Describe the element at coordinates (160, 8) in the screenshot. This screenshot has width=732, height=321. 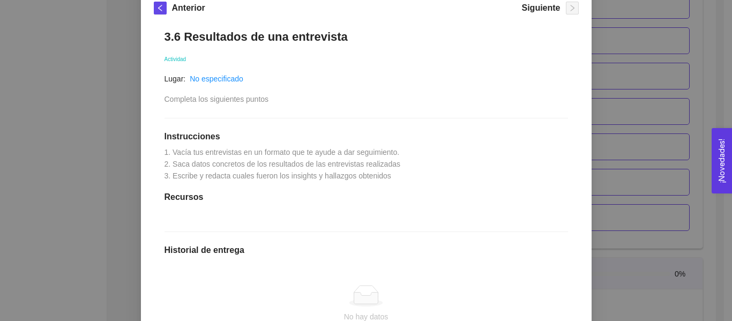
I see `button: left` at that location.